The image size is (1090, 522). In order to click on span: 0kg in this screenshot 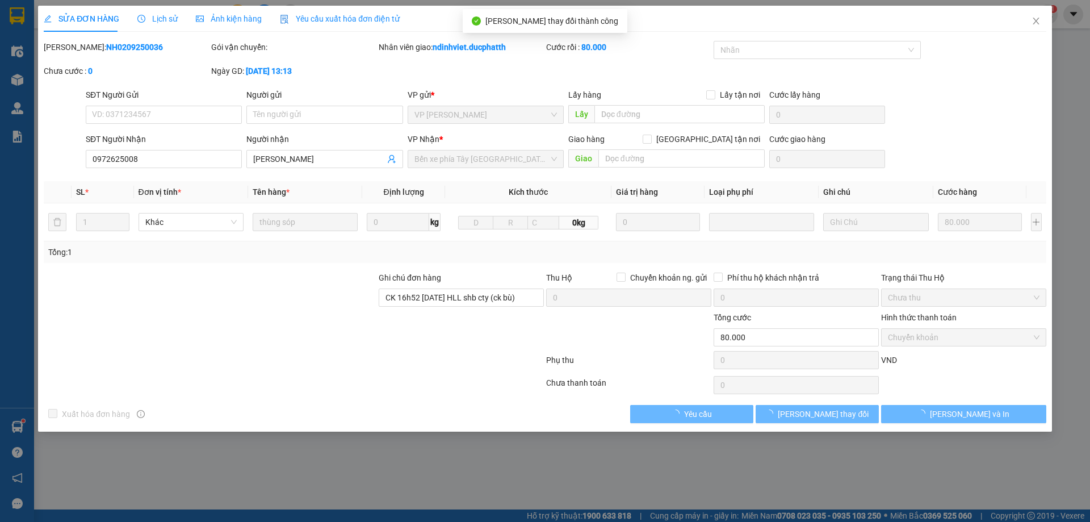, I will do `click(578, 223)`.